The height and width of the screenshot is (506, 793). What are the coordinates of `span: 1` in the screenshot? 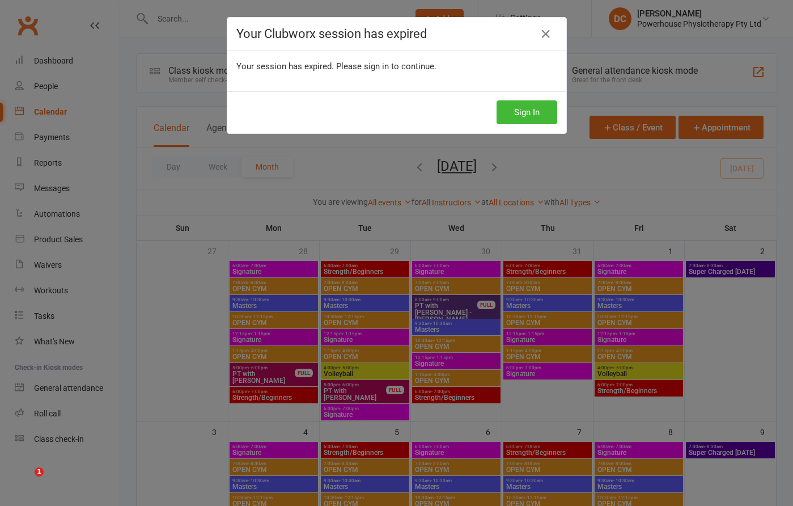 It's located at (39, 472).